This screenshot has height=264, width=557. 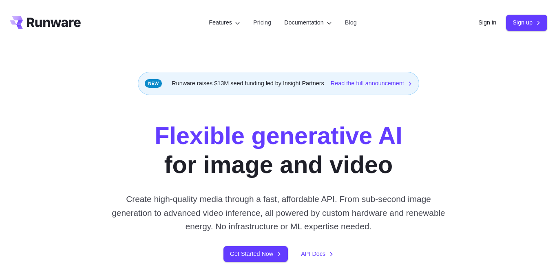 I want to click on a: Sign up, so click(x=526, y=22).